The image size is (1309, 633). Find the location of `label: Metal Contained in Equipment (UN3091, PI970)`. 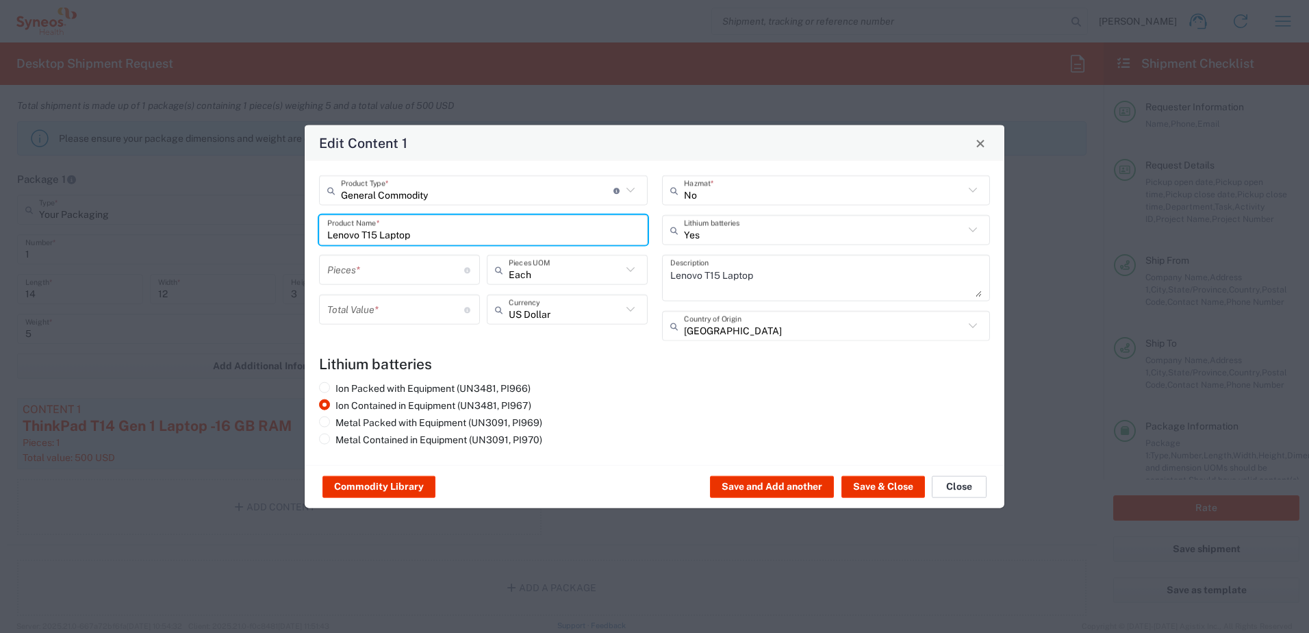

label: Metal Contained in Equipment (UN3091, PI970) is located at coordinates (431, 440).